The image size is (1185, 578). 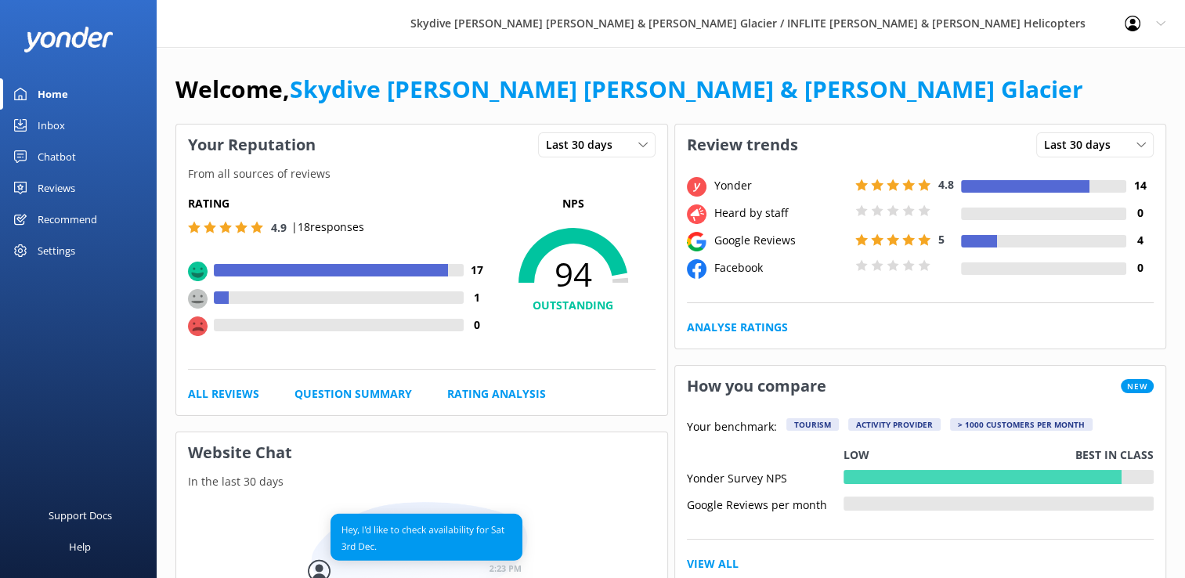 I want to click on span: 94, so click(x=573, y=274).